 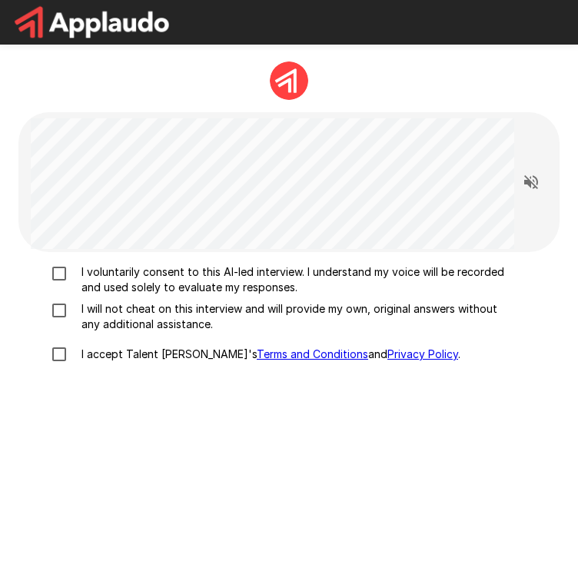 What do you see at coordinates (289, 81) in the screenshot?
I see `img: applaudo_avatar.png` at bounding box center [289, 81].